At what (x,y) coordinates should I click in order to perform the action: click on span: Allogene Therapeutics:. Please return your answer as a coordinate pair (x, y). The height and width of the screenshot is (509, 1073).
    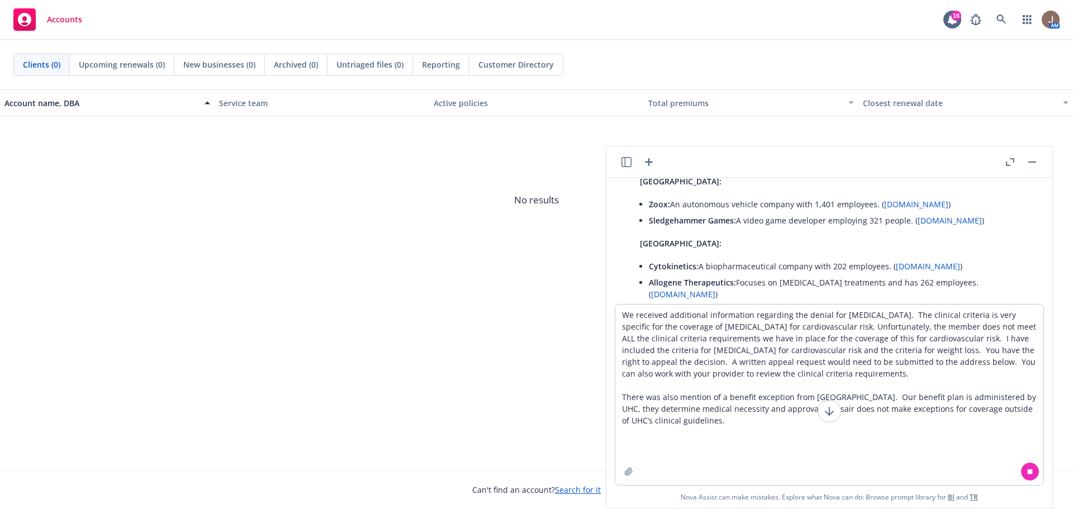
    Looking at the image, I should click on (693, 282).